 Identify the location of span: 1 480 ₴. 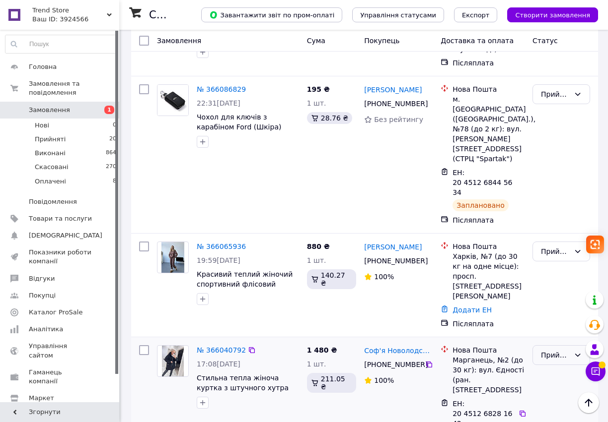
(322, 350).